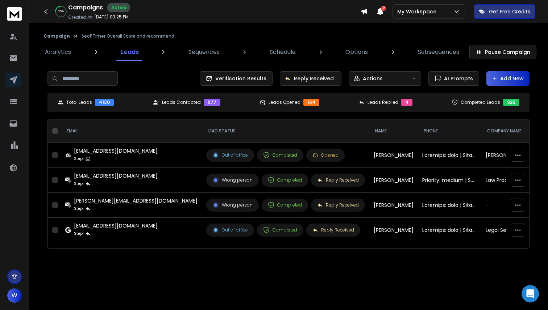  I want to click on div: Active, so click(118, 8).